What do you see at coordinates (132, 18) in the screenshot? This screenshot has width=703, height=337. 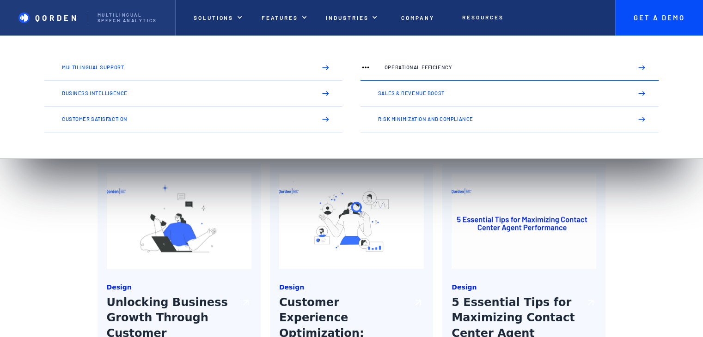 I see `p: Multilingual Speech analytics` at bounding box center [132, 18].